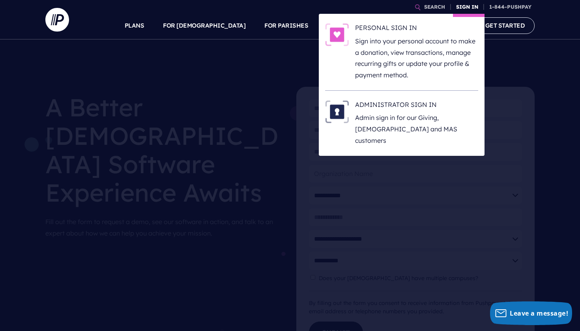  What do you see at coordinates (531, 313) in the screenshot?
I see `button: Leave a message!` at bounding box center [531, 313].